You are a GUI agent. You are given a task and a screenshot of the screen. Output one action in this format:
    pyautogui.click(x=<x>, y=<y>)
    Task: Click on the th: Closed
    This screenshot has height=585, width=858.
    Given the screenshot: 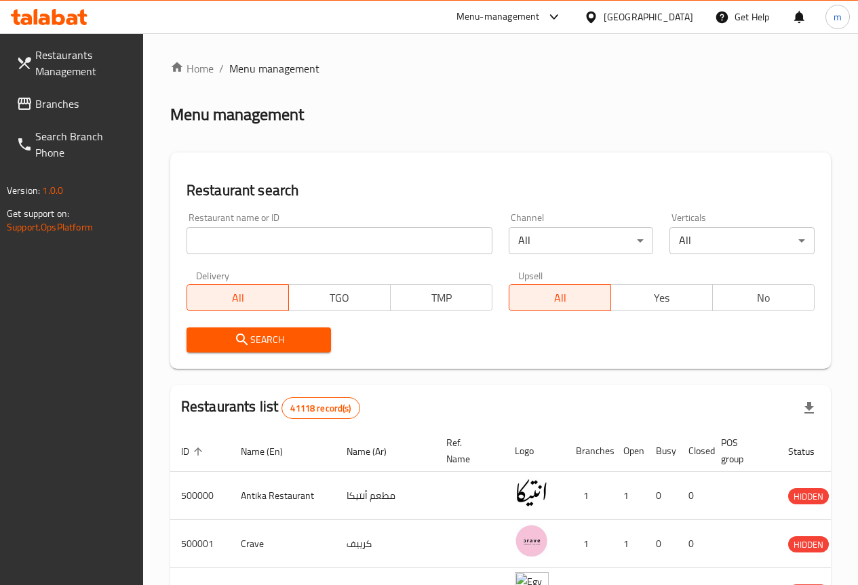 What is the action you would take?
    pyautogui.click(x=694, y=451)
    